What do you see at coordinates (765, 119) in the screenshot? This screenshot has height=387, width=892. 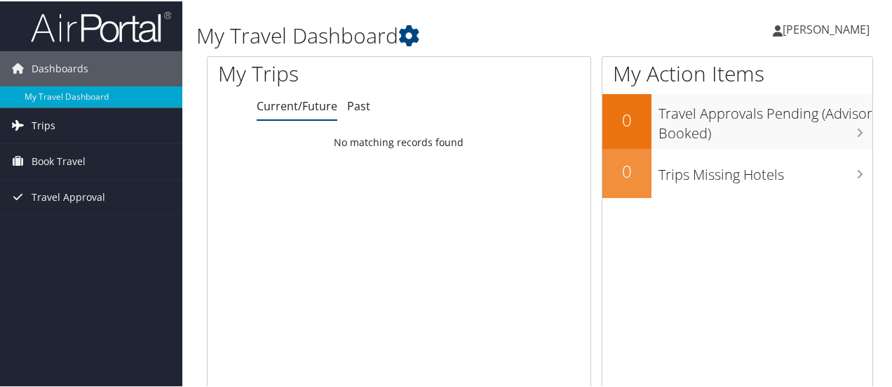 I see `h3: Travel Approvals Pending (Advisor Booked)` at bounding box center [765, 119].